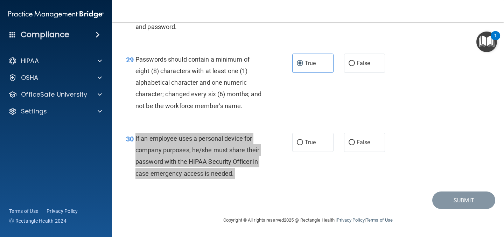  Describe the element at coordinates (130, 139) in the screenshot. I see `span: 30` at that location.